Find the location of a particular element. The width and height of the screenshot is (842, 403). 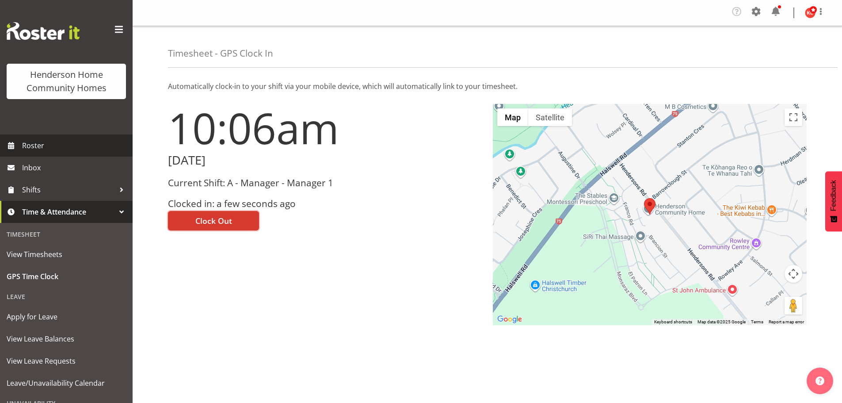

span: Leave/Unavailability Calendar is located at coordinates (66, 383).